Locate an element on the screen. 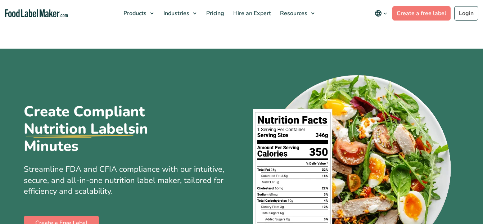 The height and width of the screenshot is (224, 483). a: Login is located at coordinates (466, 13).